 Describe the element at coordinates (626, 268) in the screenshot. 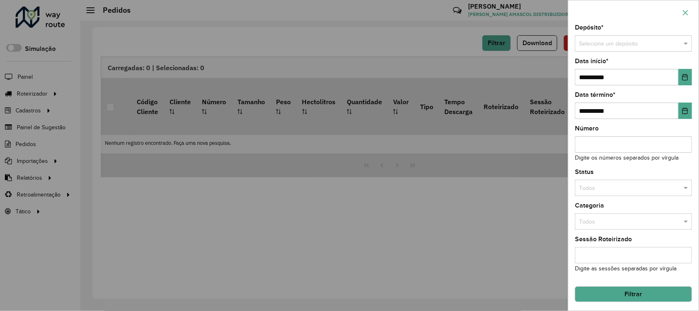

I see `small: Digite as sessões separadas por vírgula` at that location.